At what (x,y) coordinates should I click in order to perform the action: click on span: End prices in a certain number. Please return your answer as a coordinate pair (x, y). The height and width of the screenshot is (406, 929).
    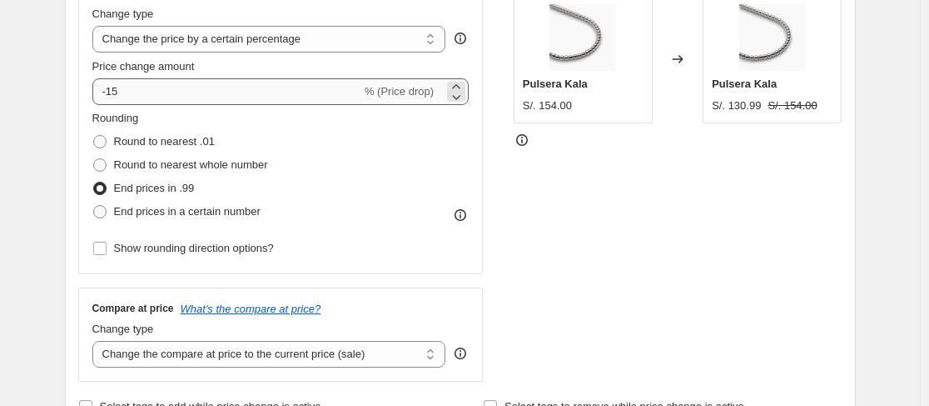
    Looking at the image, I should click on (187, 211).